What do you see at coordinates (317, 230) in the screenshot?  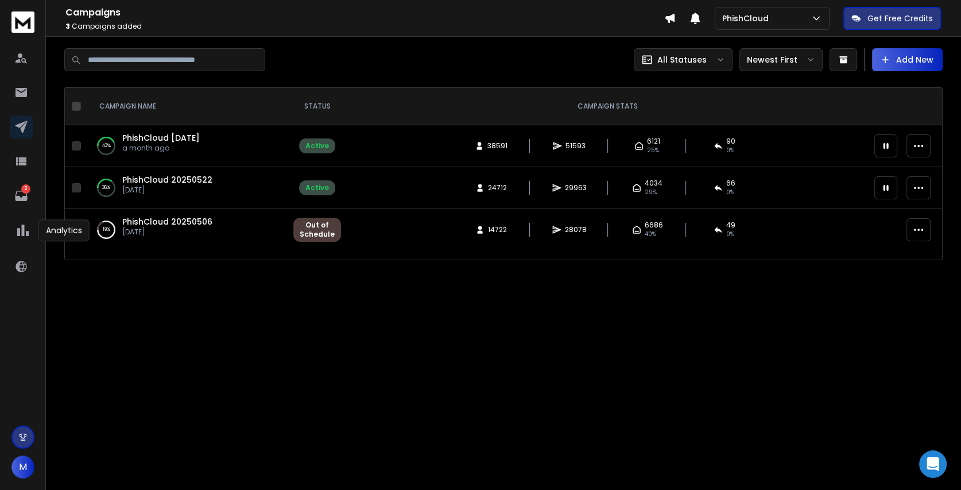 I see `div: Out of Schedule` at bounding box center [317, 230].